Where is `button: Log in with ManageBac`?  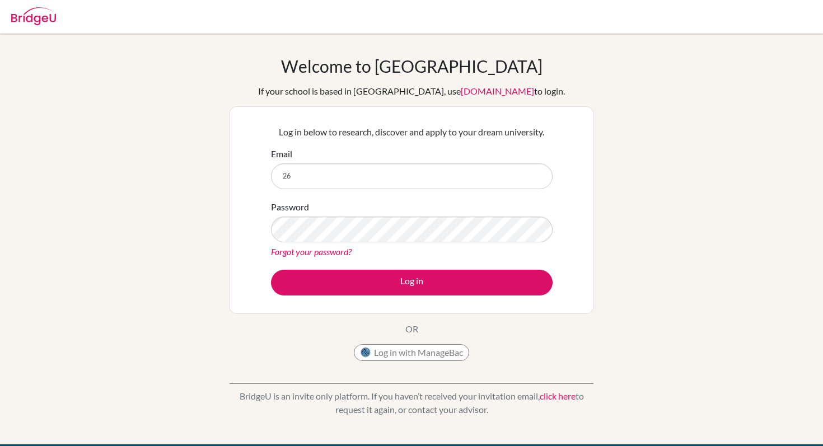 button: Log in with ManageBac is located at coordinates (412, 353).